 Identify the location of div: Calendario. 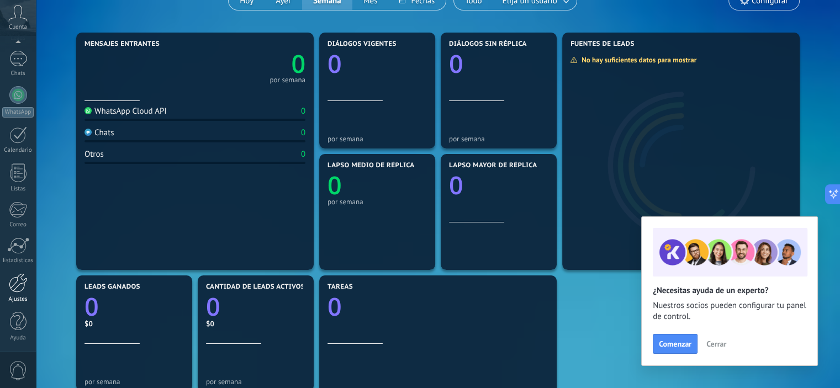
(18, 150).